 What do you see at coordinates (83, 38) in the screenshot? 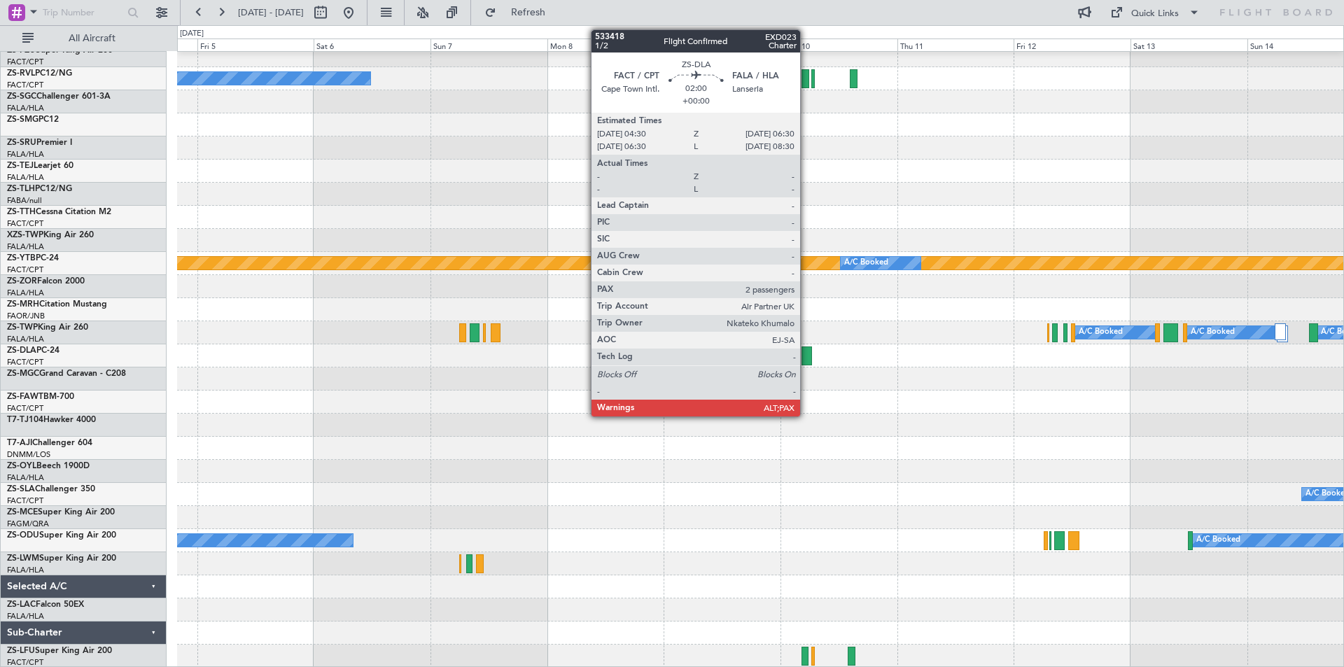
I see `button: All Aircraft` at bounding box center [83, 38].